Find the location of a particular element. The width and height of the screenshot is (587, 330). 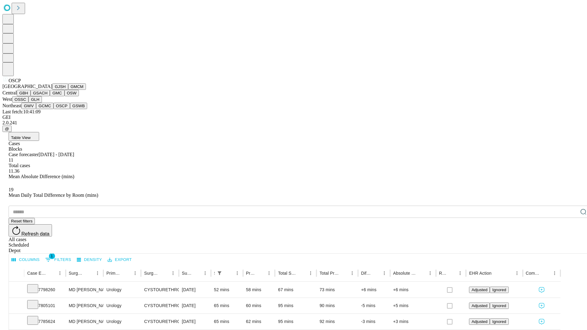

button: Show filters is located at coordinates (58, 260).